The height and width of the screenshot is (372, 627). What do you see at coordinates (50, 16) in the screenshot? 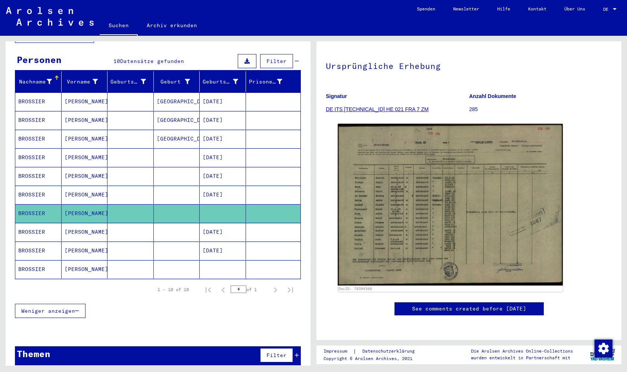
I see `img: Arolsen_neg.svg` at bounding box center [50, 16].